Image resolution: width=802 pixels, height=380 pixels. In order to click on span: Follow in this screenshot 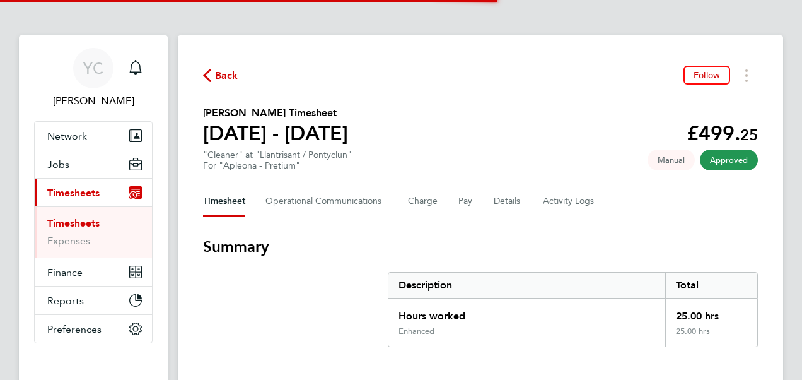, I will do `click(707, 75)`.